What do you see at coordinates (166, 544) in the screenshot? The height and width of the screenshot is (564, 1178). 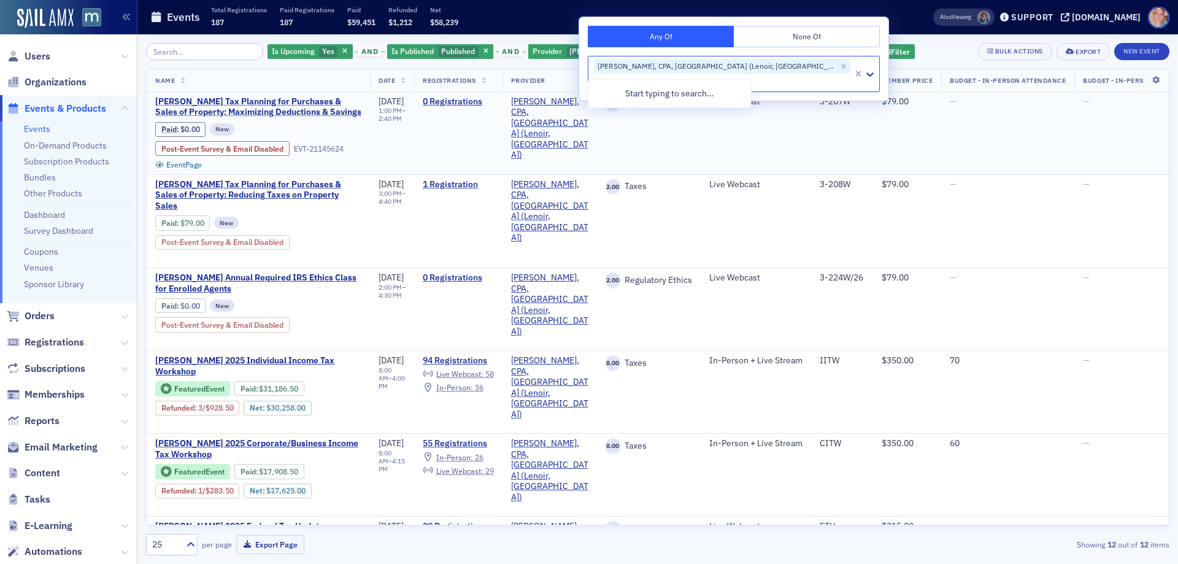 I see `div: 25` at bounding box center [166, 544].